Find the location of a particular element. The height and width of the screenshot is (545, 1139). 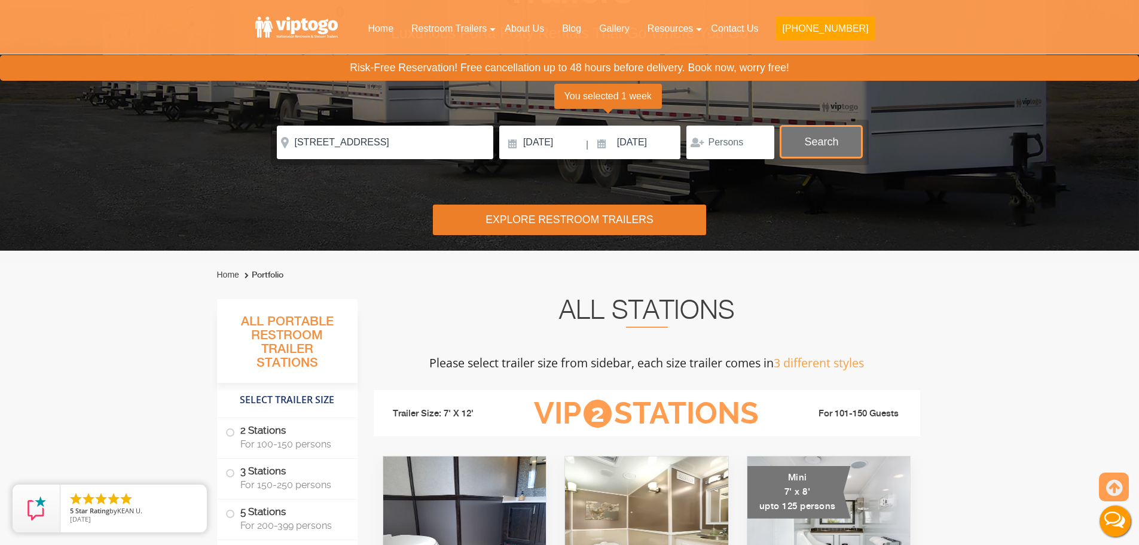

h4: Select Trailer Size is located at coordinates (287, 400).